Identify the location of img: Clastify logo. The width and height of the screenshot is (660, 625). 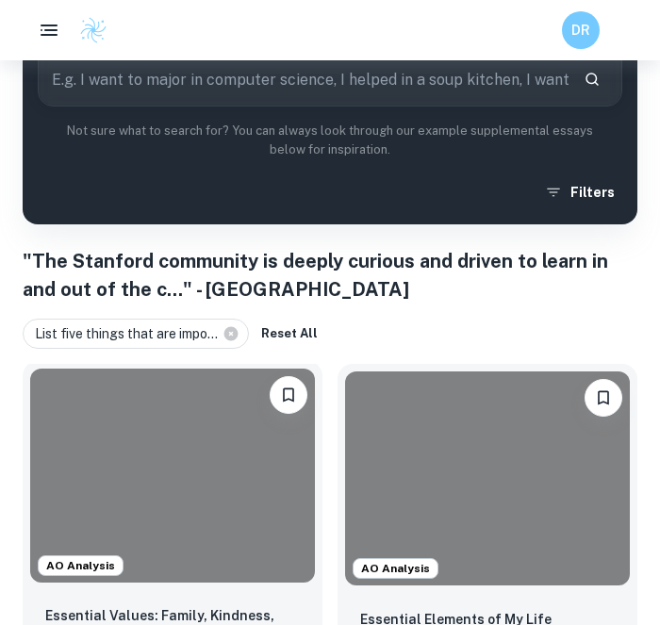
(93, 30).